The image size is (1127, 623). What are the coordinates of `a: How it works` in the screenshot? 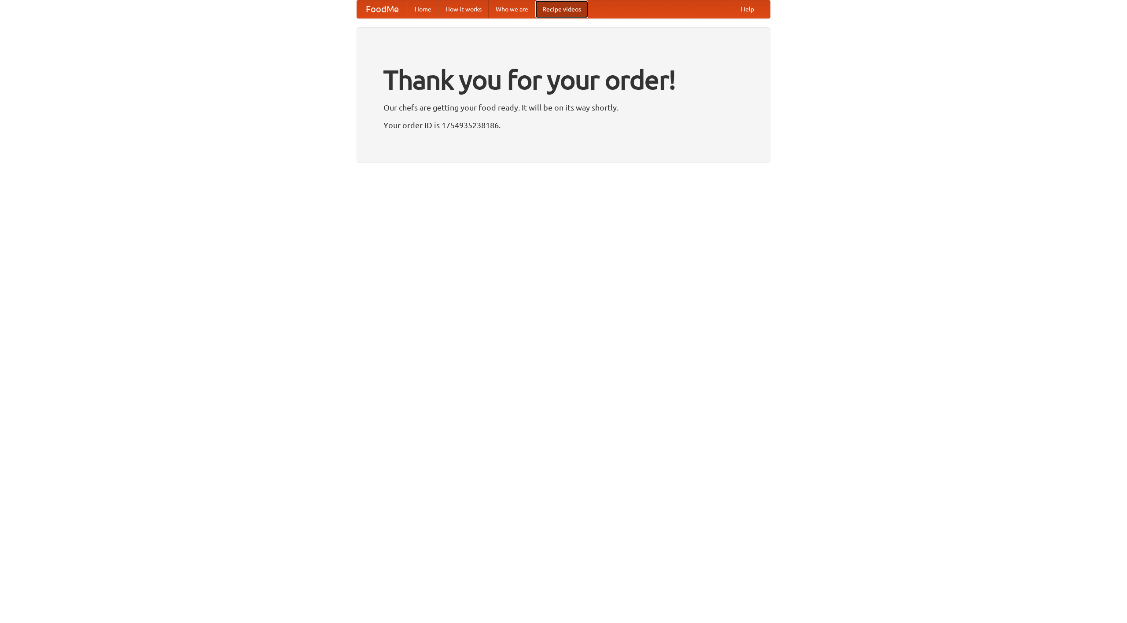 It's located at (463, 9).